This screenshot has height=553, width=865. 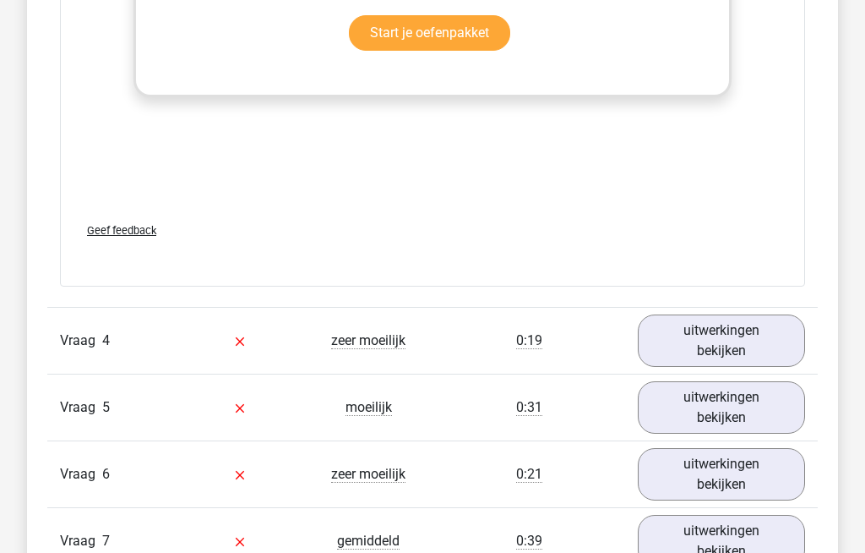 I want to click on span: 0:19, so click(x=529, y=341).